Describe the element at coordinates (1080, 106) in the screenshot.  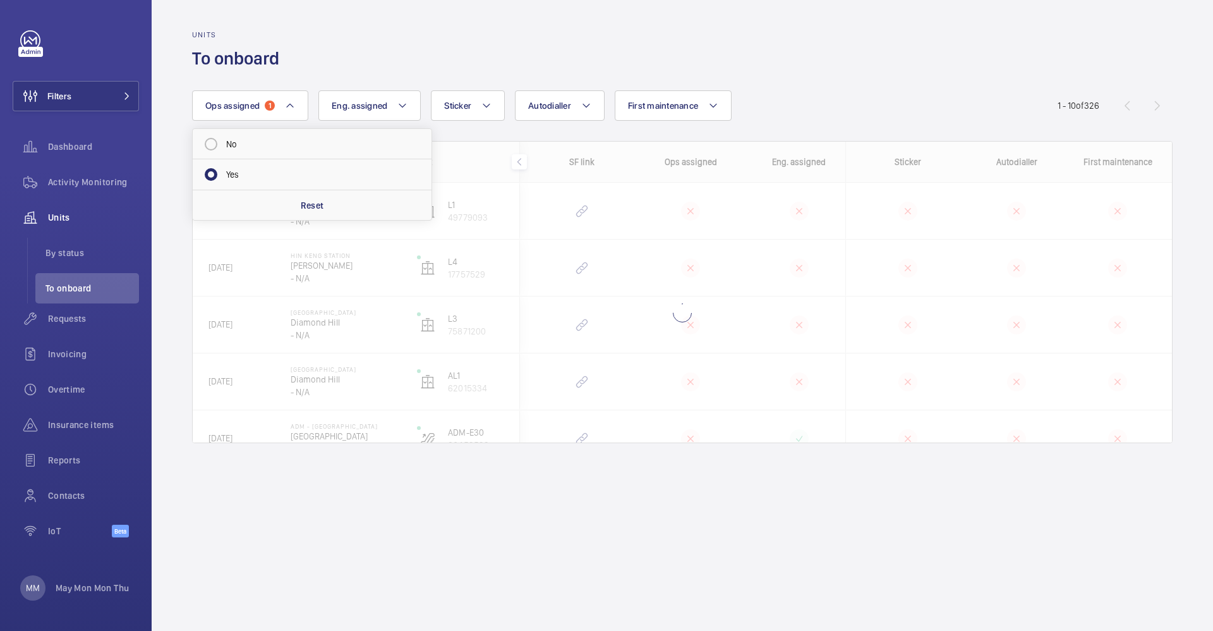
I see `span: of` at that location.